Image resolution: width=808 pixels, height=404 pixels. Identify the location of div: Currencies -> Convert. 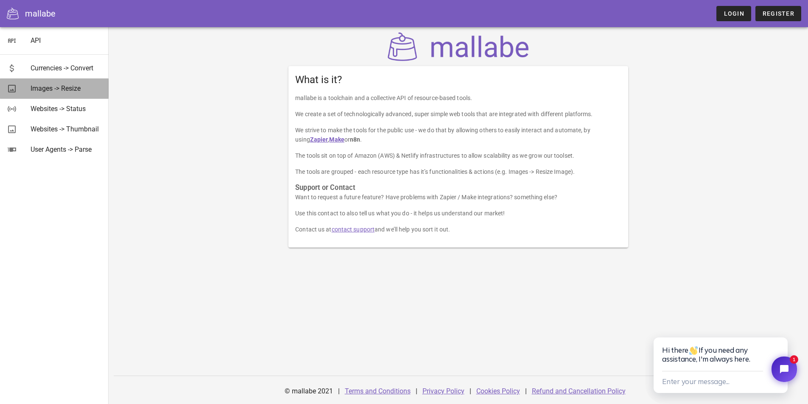
(66, 68).